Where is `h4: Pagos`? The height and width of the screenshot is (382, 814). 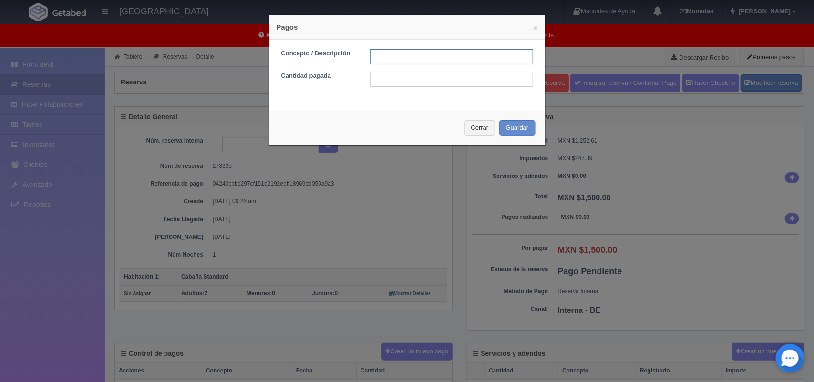
h4: Pagos is located at coordinates (407, 27).